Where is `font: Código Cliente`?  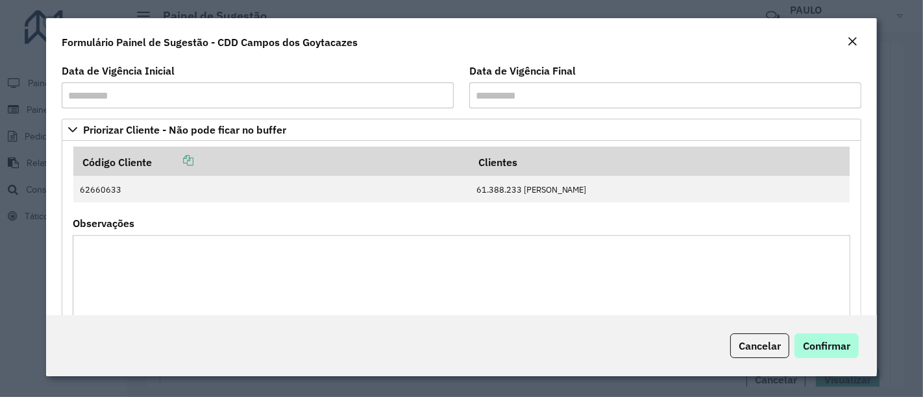
font: Código Cliente is located at coordinates (117, 162).